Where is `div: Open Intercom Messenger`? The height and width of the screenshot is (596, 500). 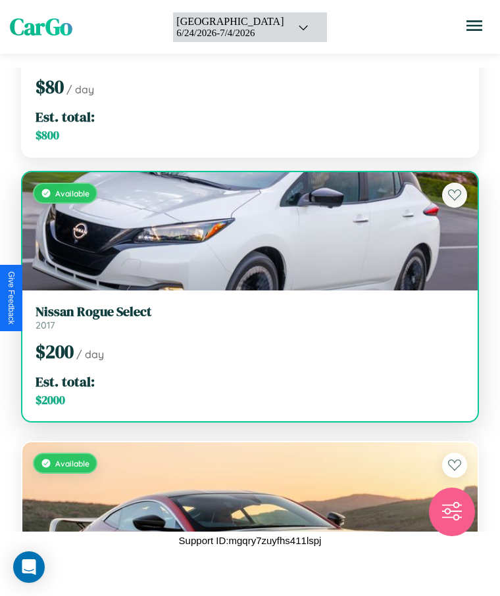
div: Open Intercom Messenger is located at coordinates (29, 567).